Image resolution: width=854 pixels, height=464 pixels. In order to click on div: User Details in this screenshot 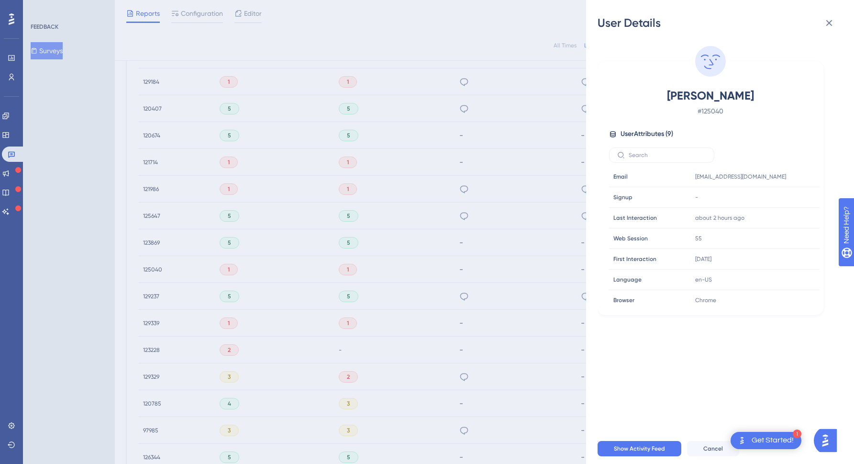, I will do `click(720, 23)`.